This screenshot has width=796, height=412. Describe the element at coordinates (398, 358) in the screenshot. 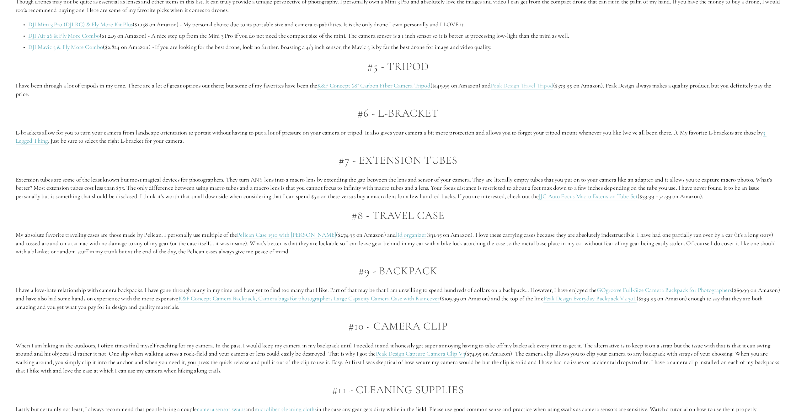

I see `p: When I am hiking in the outdoors, I often times find myself reaching for my camera. In the past, ...` at that location.